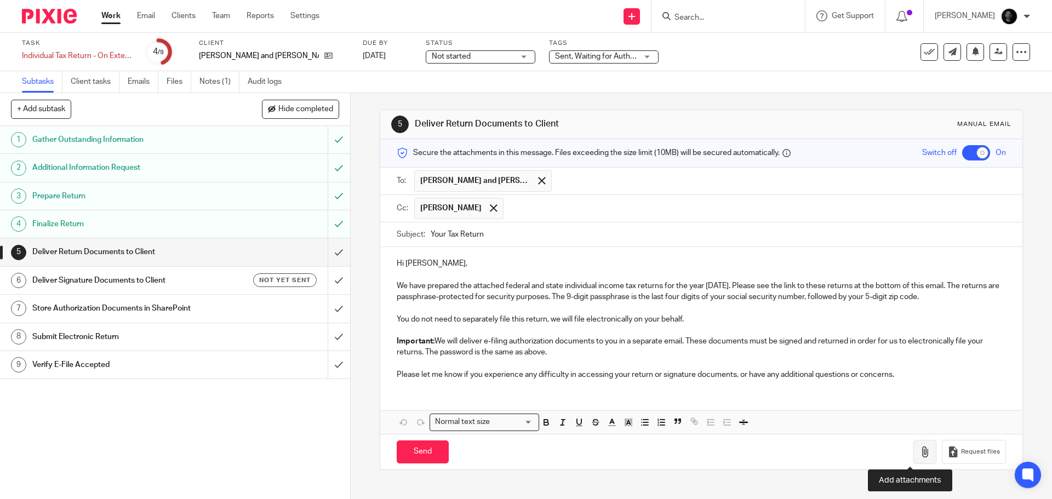 The image size is (1052, 499). Describe the element at coordinates (77, 56) in the screenshot. I see `div: Individual Tax Return - On Extension` at that location.